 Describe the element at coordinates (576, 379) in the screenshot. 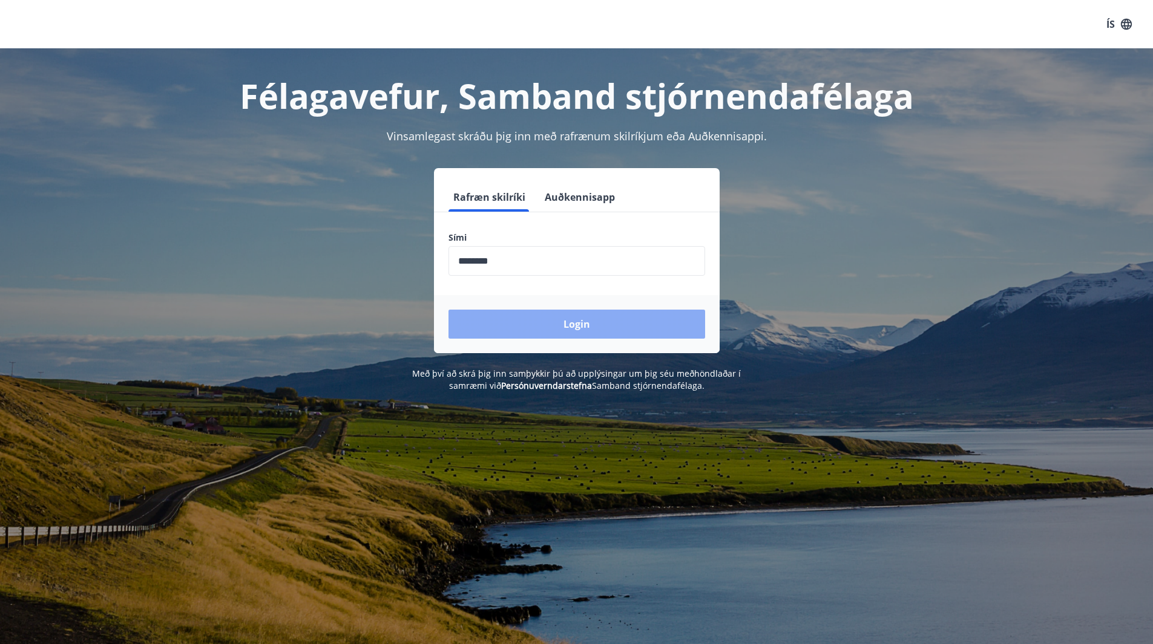

I see `span: Með því að skrá þig inn samþykkir þú að upplýsingar um þig séu meðhöndlaðar í samræmi við Samband...` at that location.